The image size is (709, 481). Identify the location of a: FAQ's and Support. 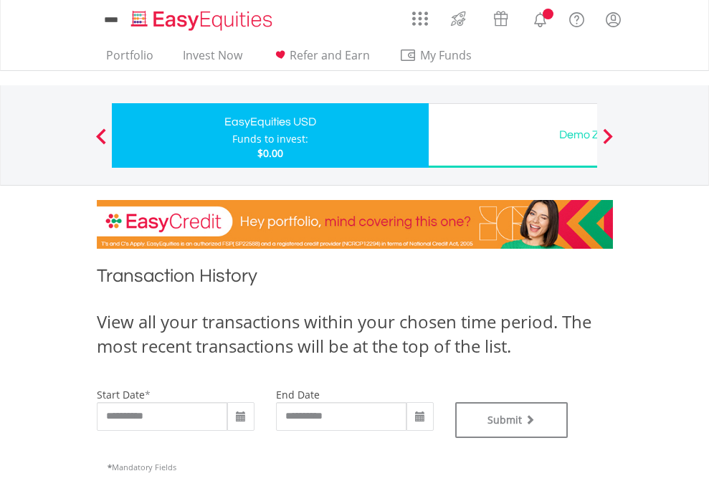
(576, 18).